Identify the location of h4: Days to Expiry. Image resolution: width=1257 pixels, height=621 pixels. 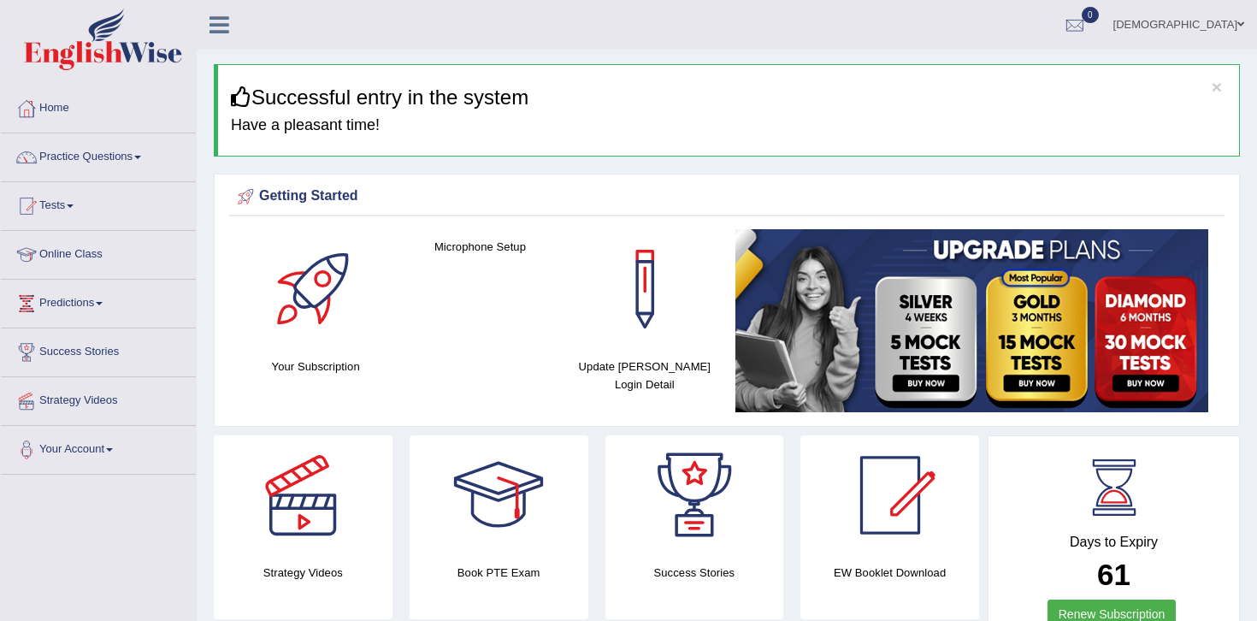
(1113, 542).